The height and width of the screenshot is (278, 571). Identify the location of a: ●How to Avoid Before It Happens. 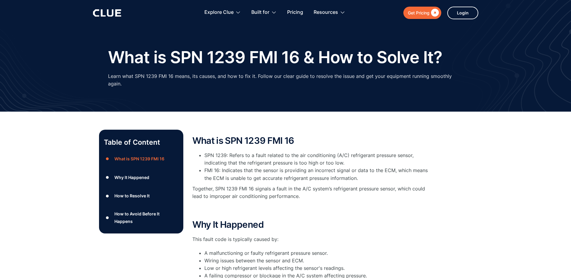
(141, 218).